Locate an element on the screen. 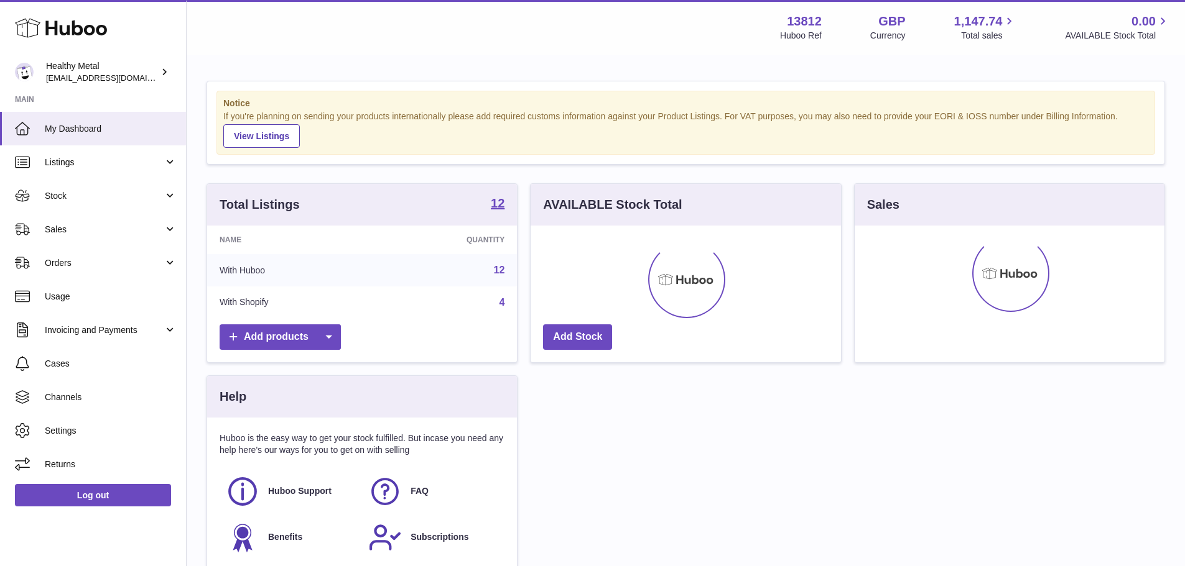 This screenshot has width=1185, height=566. span: Usage is located at coordinates (111, 297).